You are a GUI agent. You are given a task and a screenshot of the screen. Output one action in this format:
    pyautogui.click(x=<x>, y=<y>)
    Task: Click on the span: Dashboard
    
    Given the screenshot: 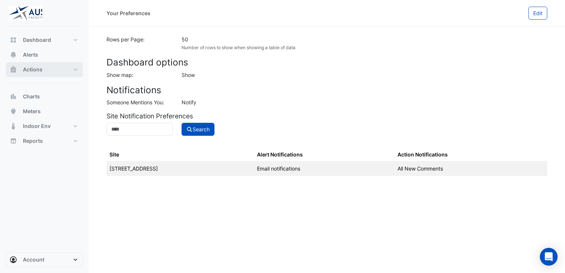 What is the action you would take?
    pyautogui.click(x=37, y=40)
    